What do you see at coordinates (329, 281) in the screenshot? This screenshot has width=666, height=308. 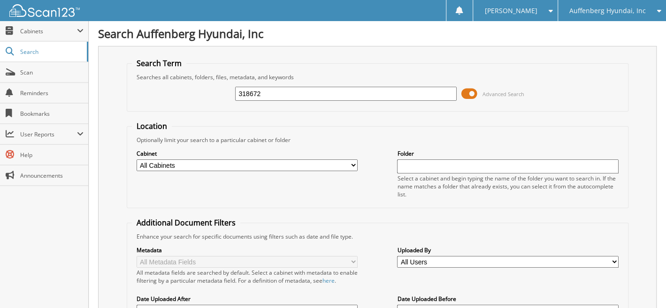 I see `a: here` at bounding box center [329, 281].